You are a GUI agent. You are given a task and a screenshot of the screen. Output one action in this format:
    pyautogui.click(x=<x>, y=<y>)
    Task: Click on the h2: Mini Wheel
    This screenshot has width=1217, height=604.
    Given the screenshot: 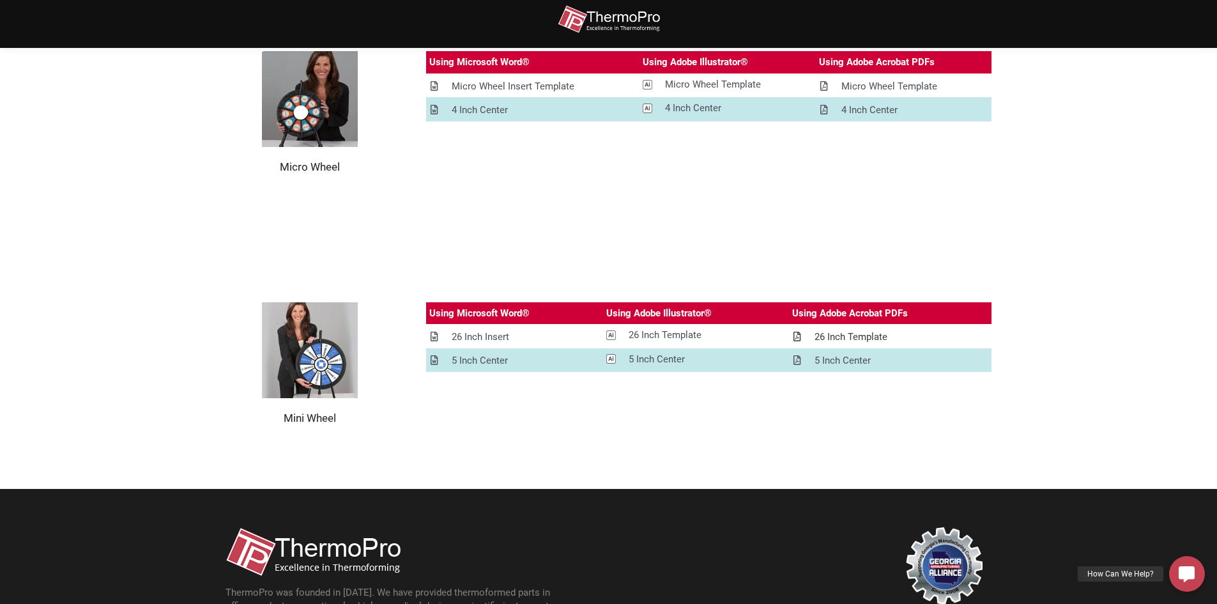 What is the action you would take?
    pyautogui.click(x=310, y=418)
    